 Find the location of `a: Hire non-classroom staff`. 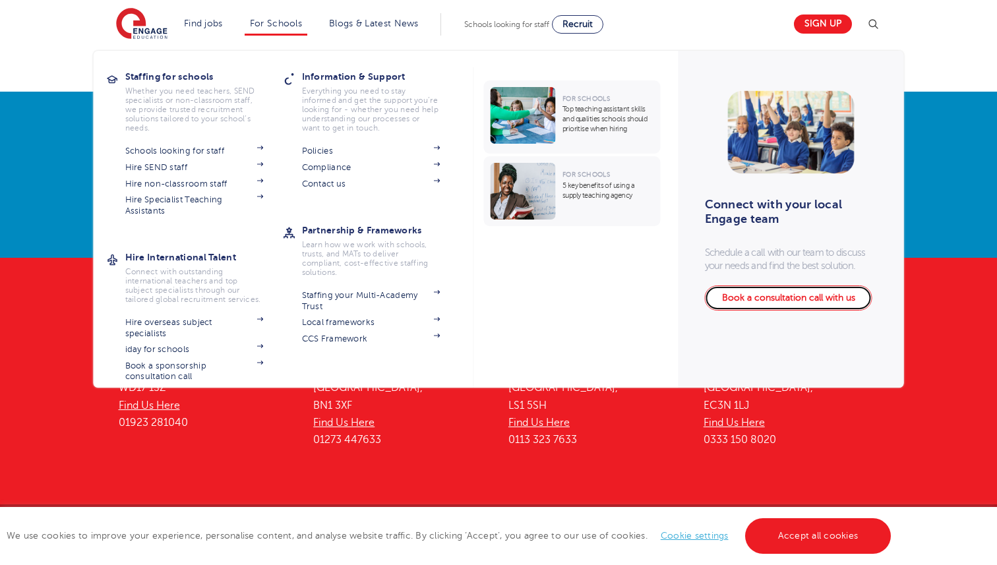

a: Hire non-classroom staff is located at coordinates (194, 184).